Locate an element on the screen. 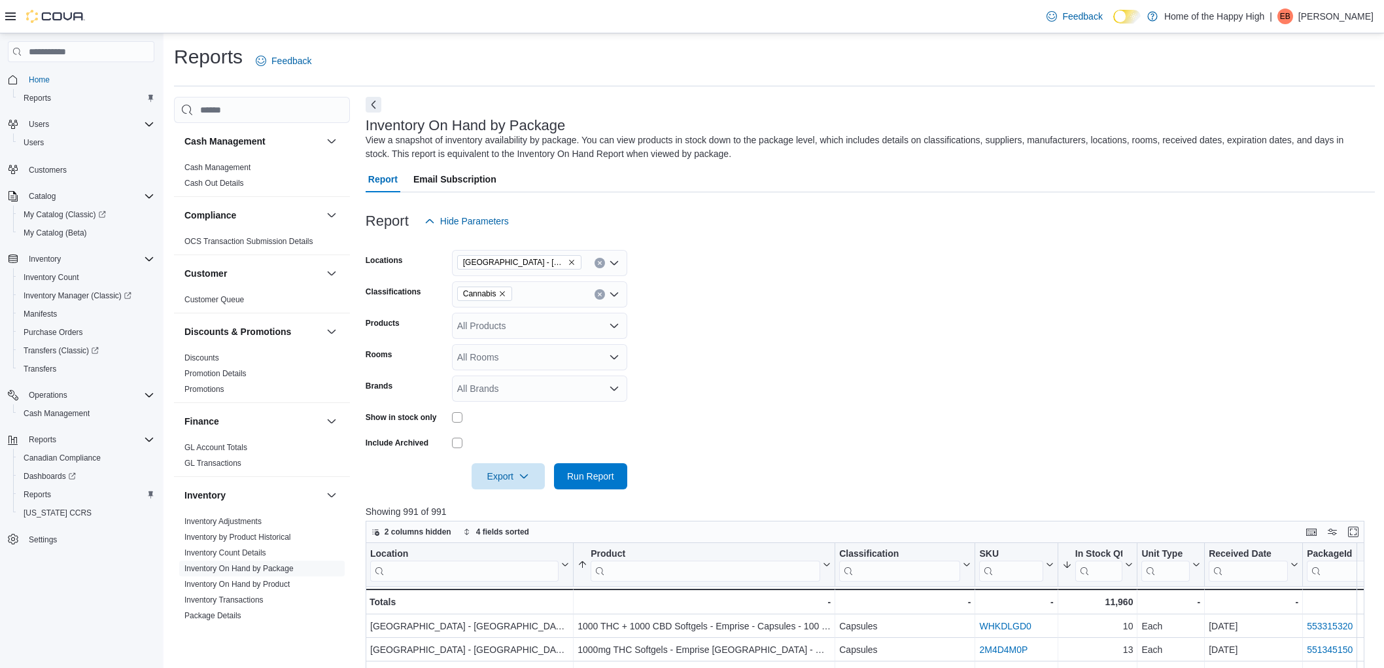  button: Remove Spruce Grove - Westwinds - Fire & Flower from selection in this group is located at coordinates (571, 262).